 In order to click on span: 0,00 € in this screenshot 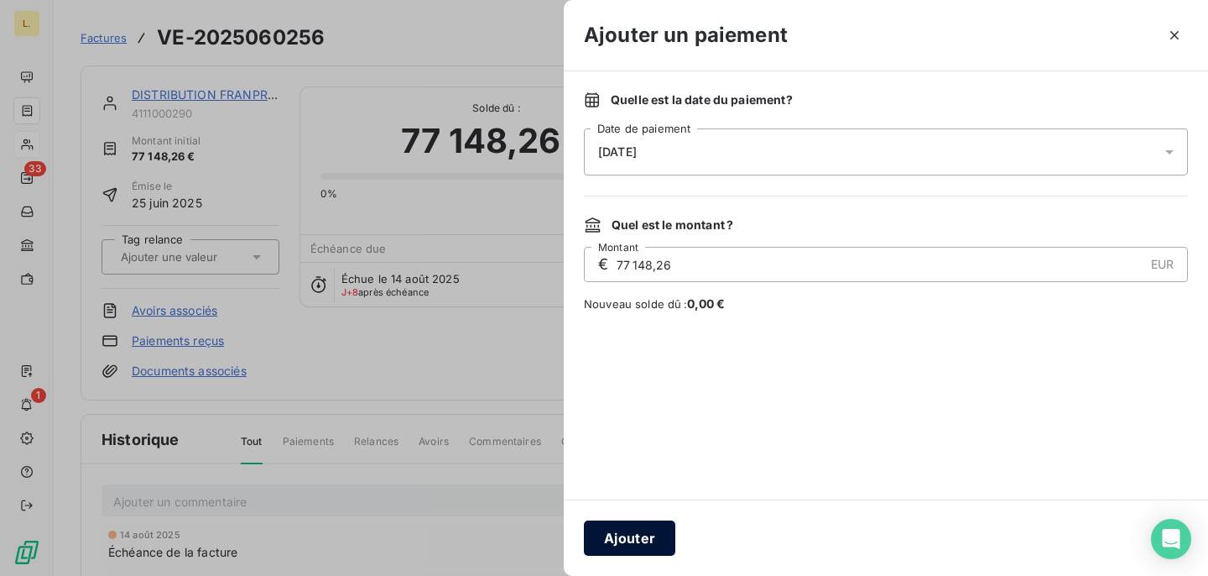, I will do `click(707, 303)`.